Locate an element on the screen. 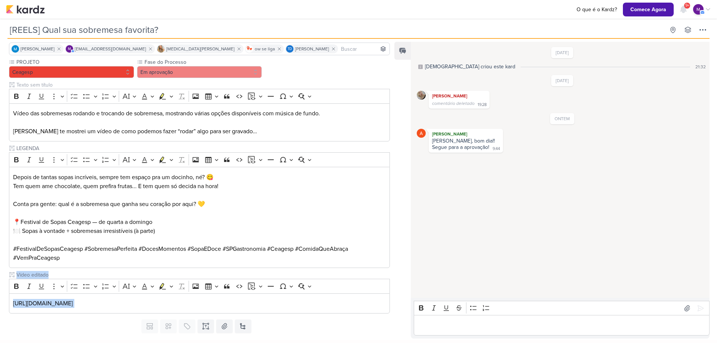  span: comentário deletado is located at coordinates (454, 104).